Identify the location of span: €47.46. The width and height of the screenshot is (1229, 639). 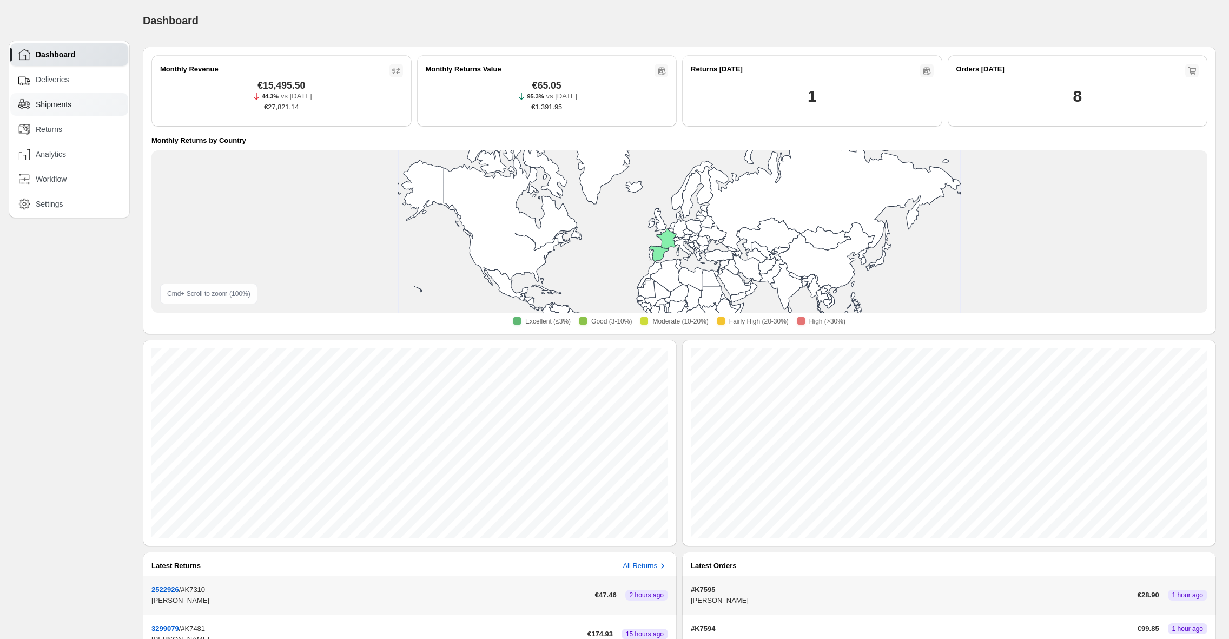
(606, 595).